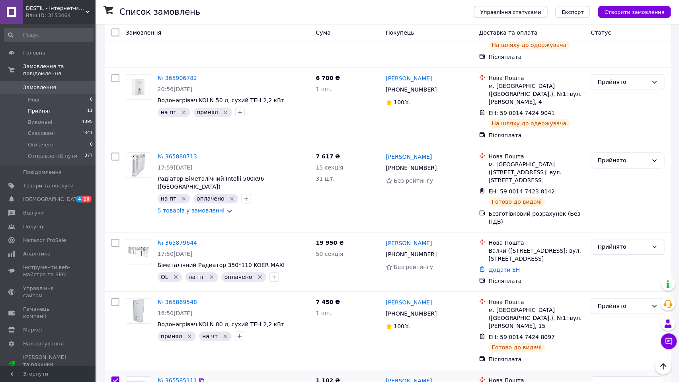 The image size is (679, 382). Describe the element at coordinates (634, 12) in the screenshot. I see `button: Створити замовлення` at that location.